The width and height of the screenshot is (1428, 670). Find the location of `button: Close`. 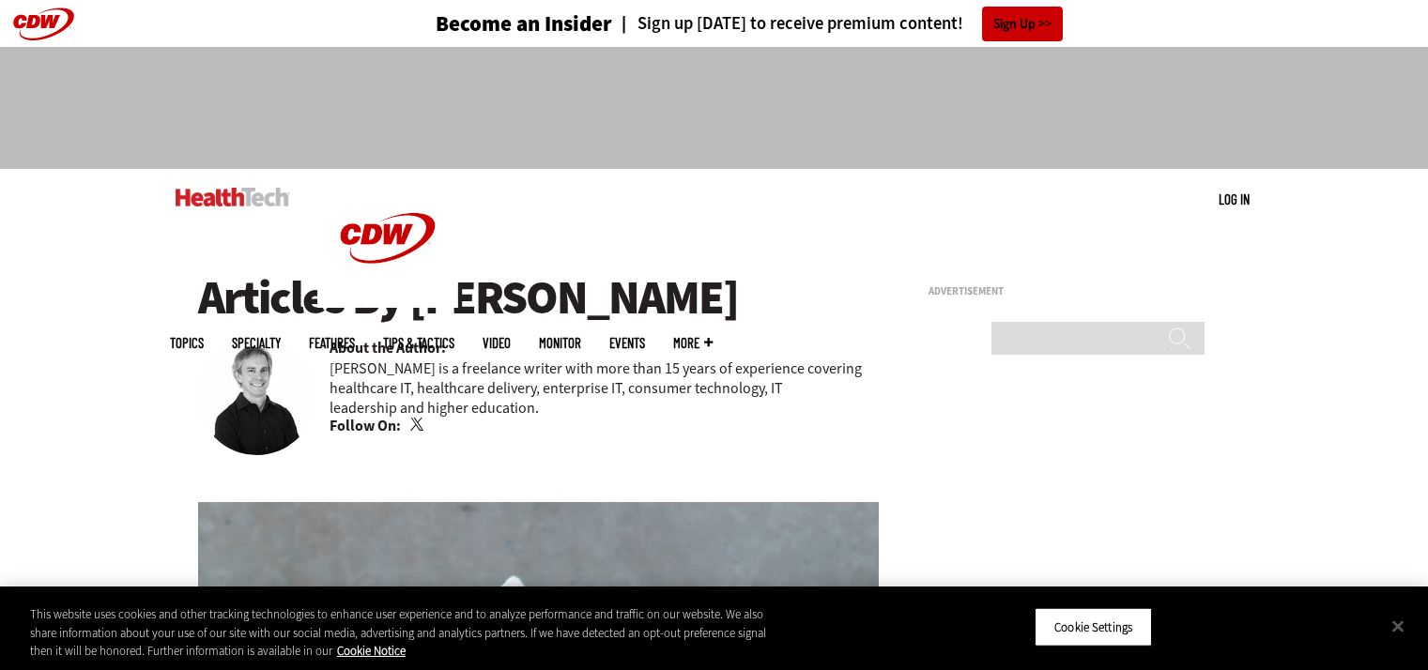

button: Close is located at coordinates (1398, 626).